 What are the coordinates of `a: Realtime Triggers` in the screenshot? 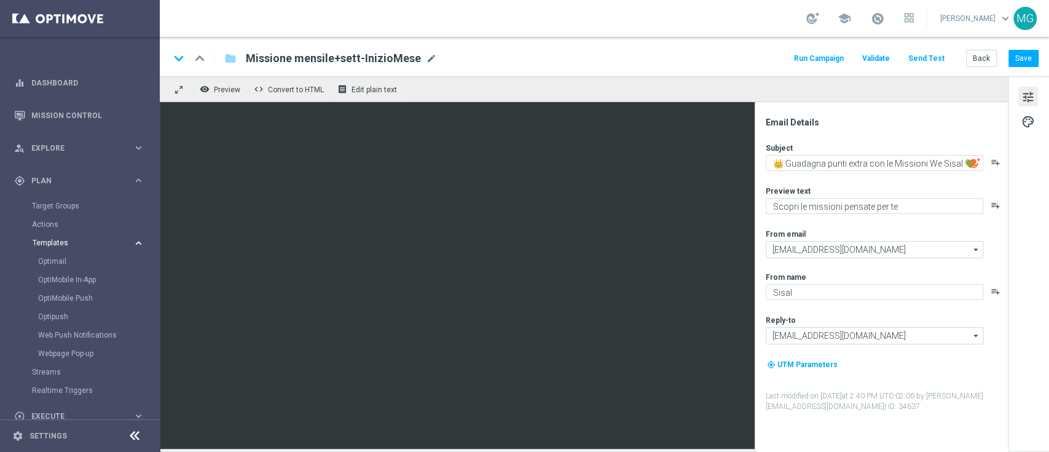 It's located at (80, 390).